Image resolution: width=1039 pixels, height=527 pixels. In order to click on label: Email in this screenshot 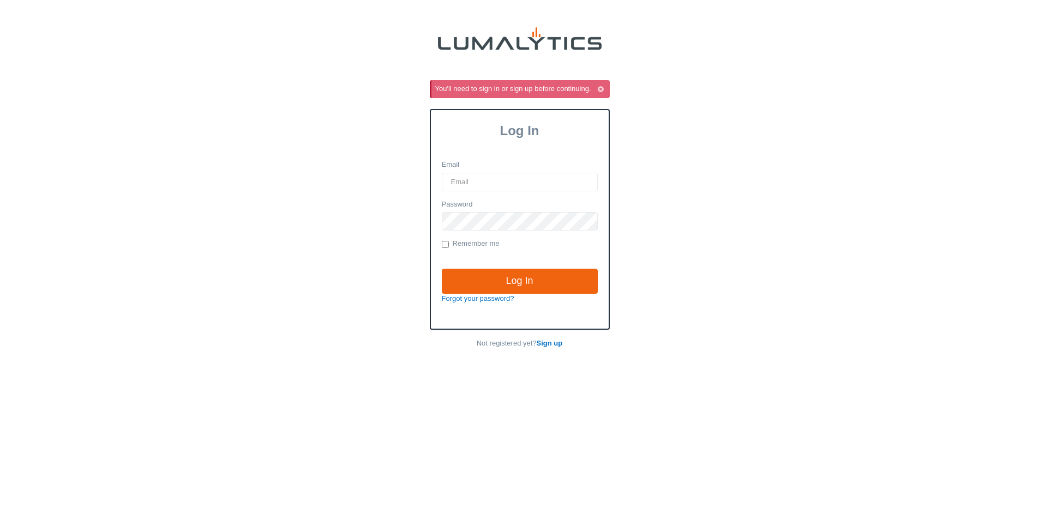, I will do `click(450, 165)`.